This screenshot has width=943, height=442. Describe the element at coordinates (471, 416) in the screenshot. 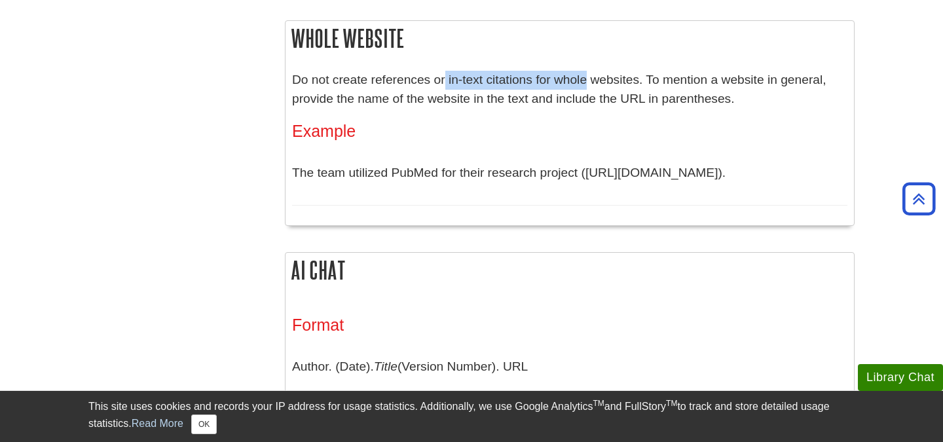

I see `div: This site uses cookies and records your IP address for usage statistics. Additionally, we use Goo...` at that location.